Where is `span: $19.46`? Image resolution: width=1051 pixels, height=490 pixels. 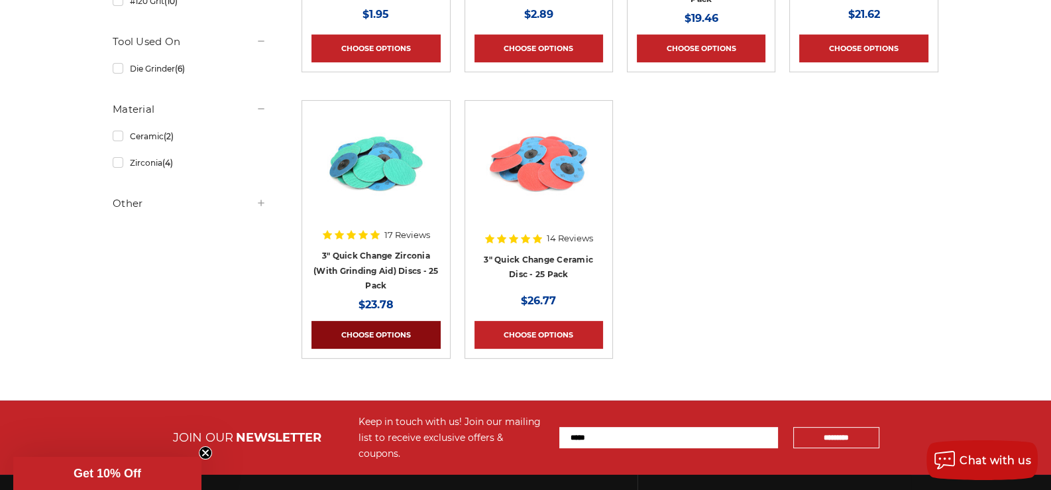 span: $19.46 is located at coordinates (701, 18).